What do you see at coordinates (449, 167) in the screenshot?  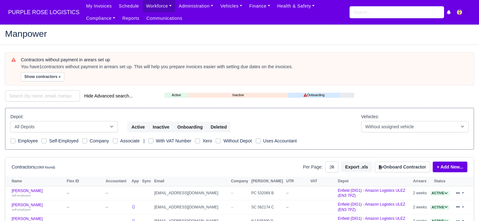 I see `div: + Add New...` at bounding box center [449, 167].